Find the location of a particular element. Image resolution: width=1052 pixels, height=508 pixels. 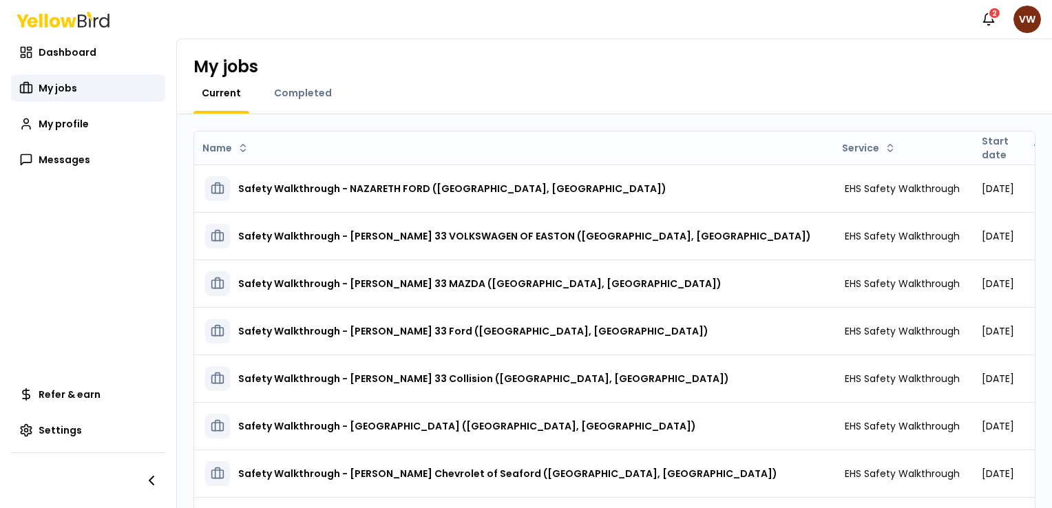

span: Current is located at coordinates (221, 93).